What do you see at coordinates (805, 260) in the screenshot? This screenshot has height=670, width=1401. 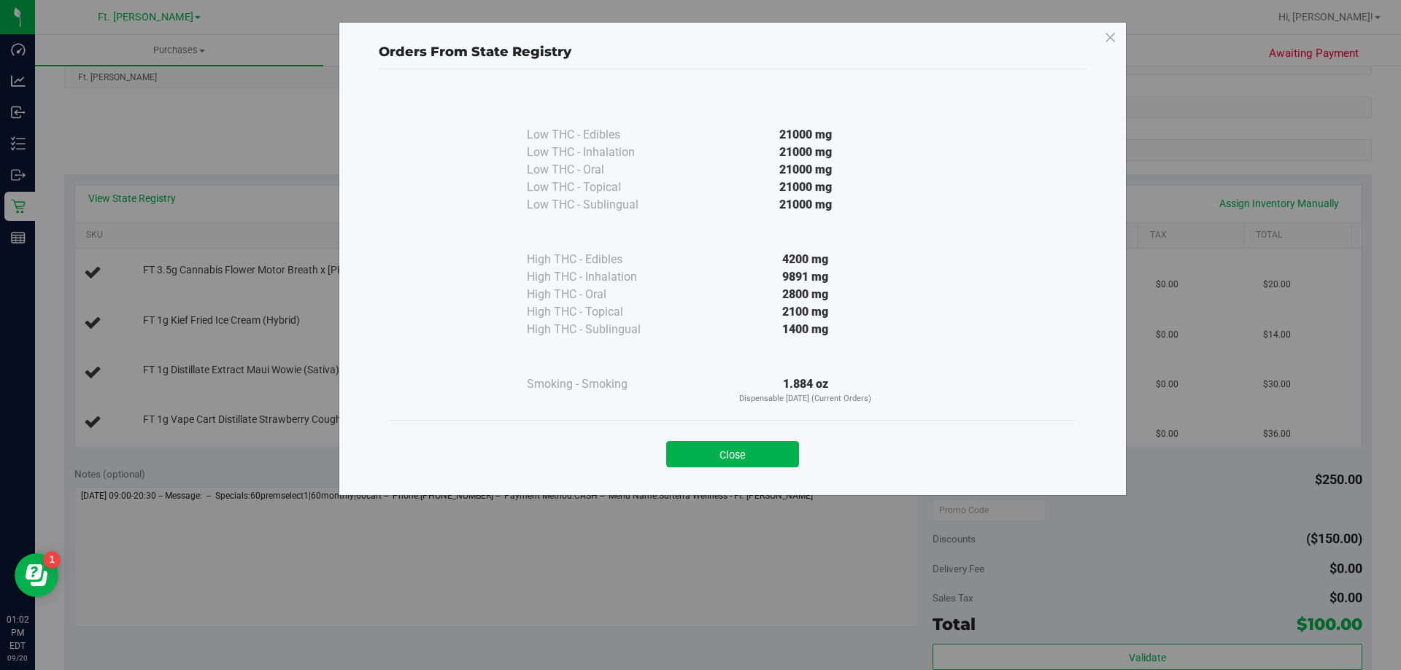 I see `div: 4200 mg` at bounding box center [805, 260].